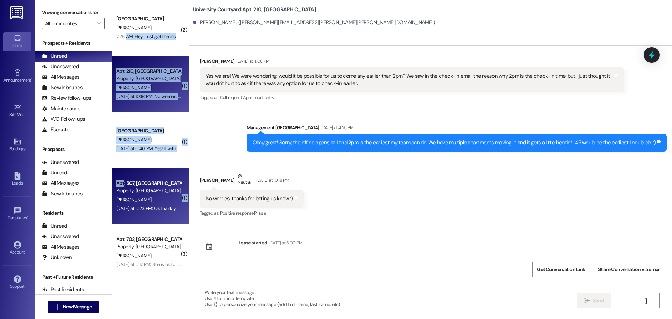 This screenshot has height=319, width=672. Describe the element at coordinates (17, 42) in the screenshot. I see `a: Inbox` at that location.